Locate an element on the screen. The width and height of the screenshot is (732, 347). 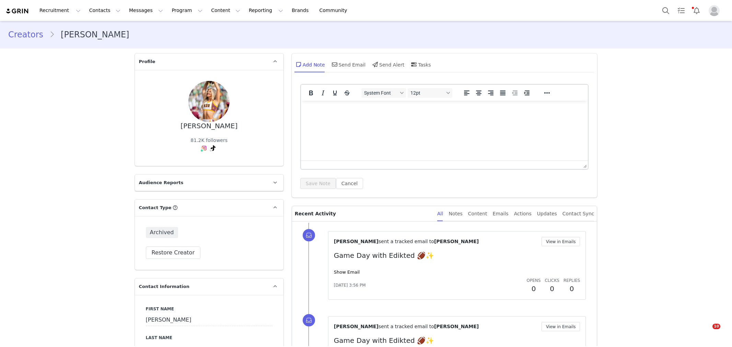
span: Opens is located at coordinates (534, 281).